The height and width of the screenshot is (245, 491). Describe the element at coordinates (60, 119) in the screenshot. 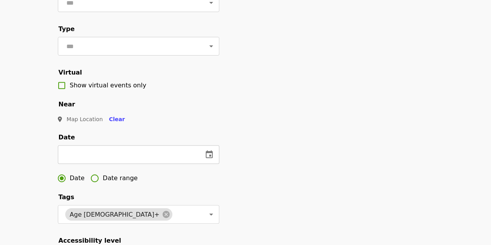

I see `i: map-marker-alt icon` at that location.